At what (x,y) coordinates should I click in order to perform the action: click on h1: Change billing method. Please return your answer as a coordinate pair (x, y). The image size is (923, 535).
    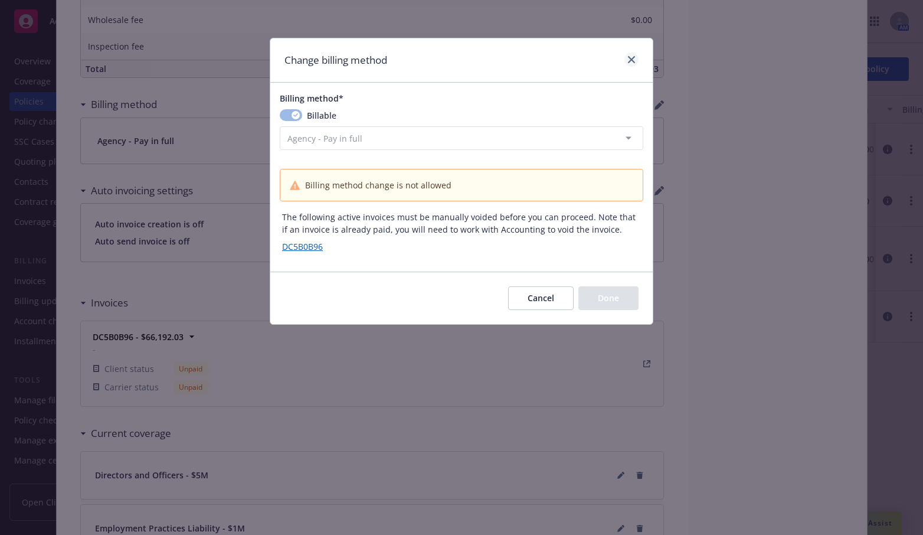
    Looking at the image, I should click on (336, 60).